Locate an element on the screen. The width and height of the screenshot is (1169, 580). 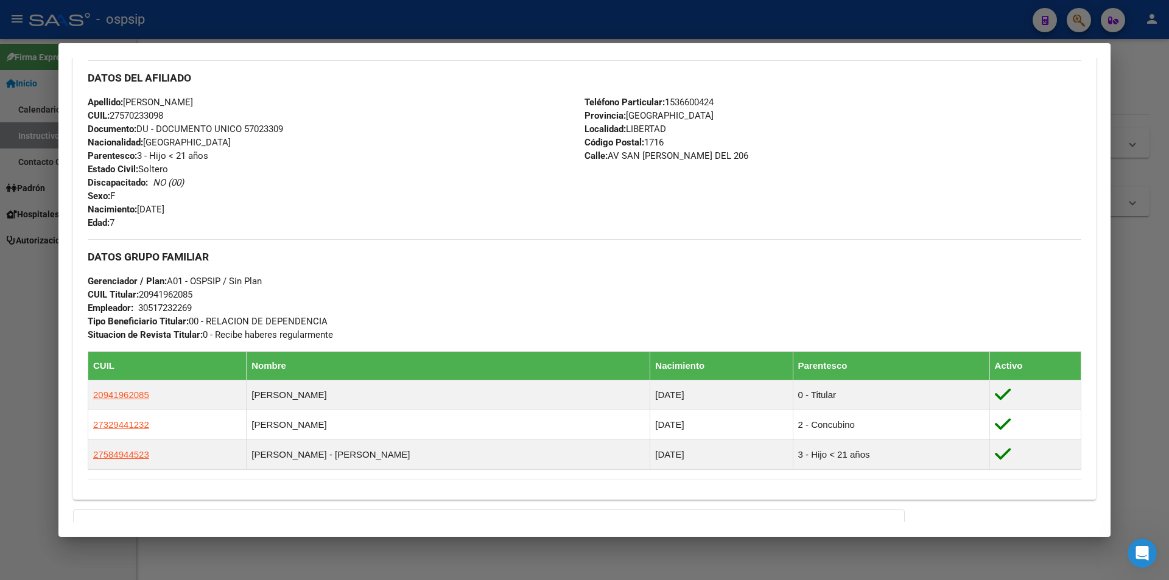
strong: Empleador: is located at coordinates (110, 308).